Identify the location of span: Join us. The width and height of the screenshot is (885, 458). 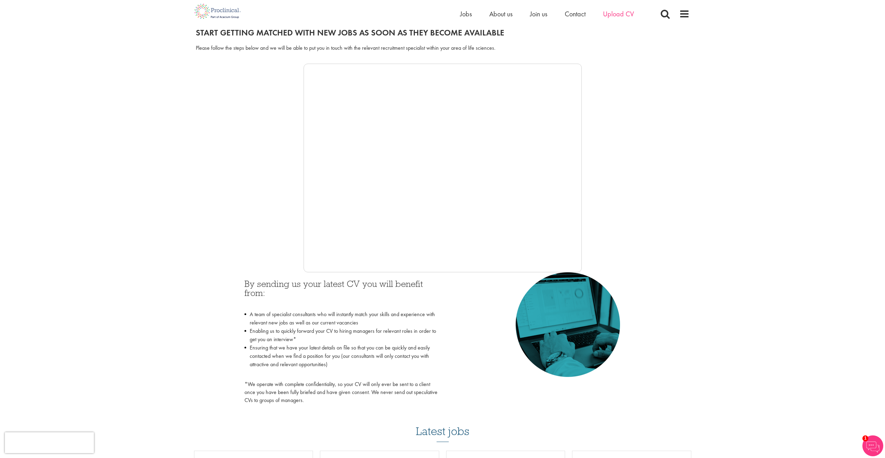
(538, 14).